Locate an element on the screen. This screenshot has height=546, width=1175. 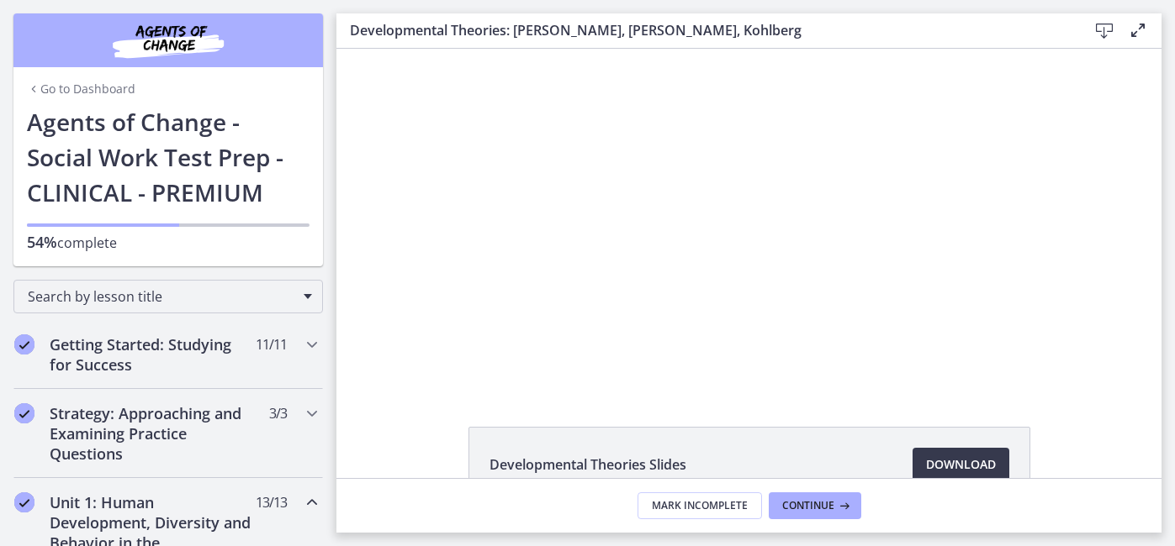
h2: Strategy: Approaching and Examining Practice Questions is located at coordinates (152, 434).